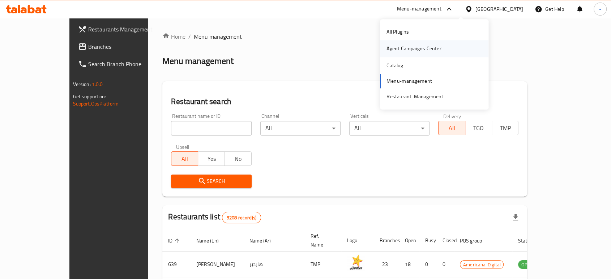 This screenshot has height=279, width=611. I want to click on th: Logo, so click(357, 240).